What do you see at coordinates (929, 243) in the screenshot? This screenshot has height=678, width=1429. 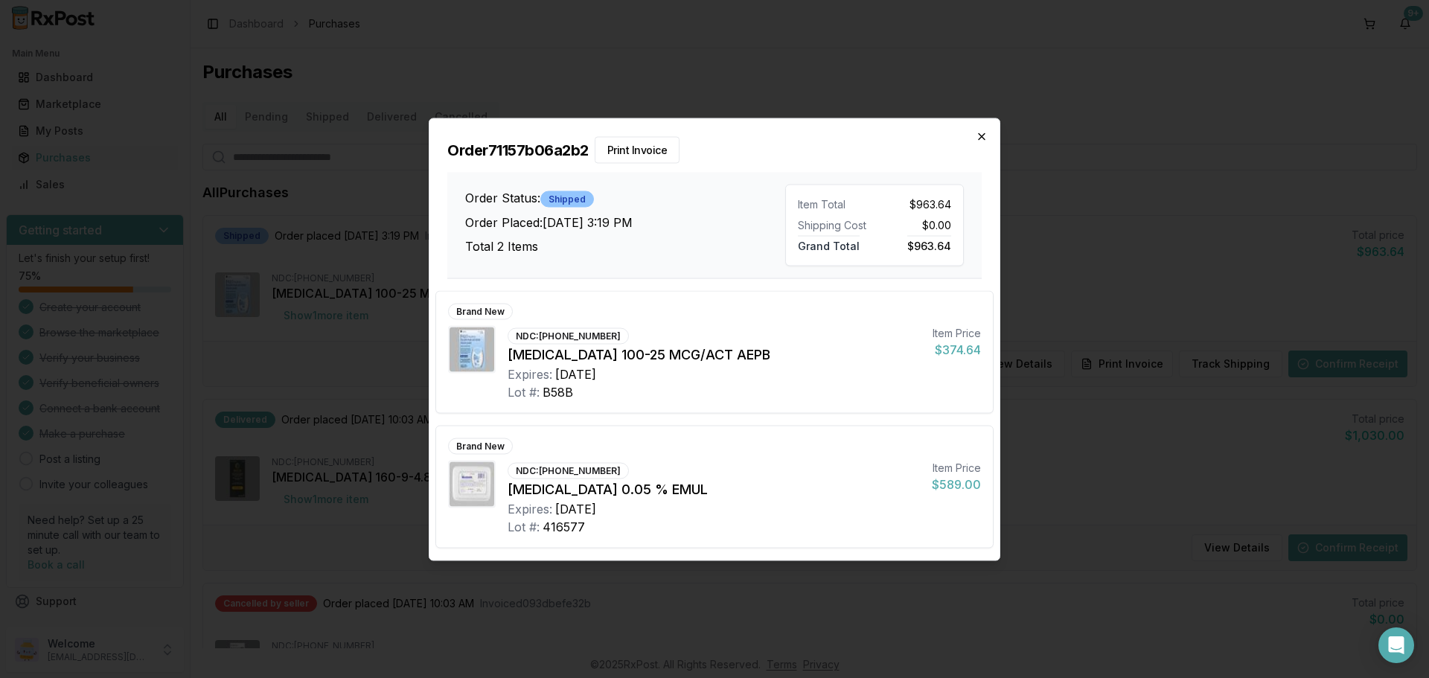 I see `span: $963.64` at bounding box center [929, 243].